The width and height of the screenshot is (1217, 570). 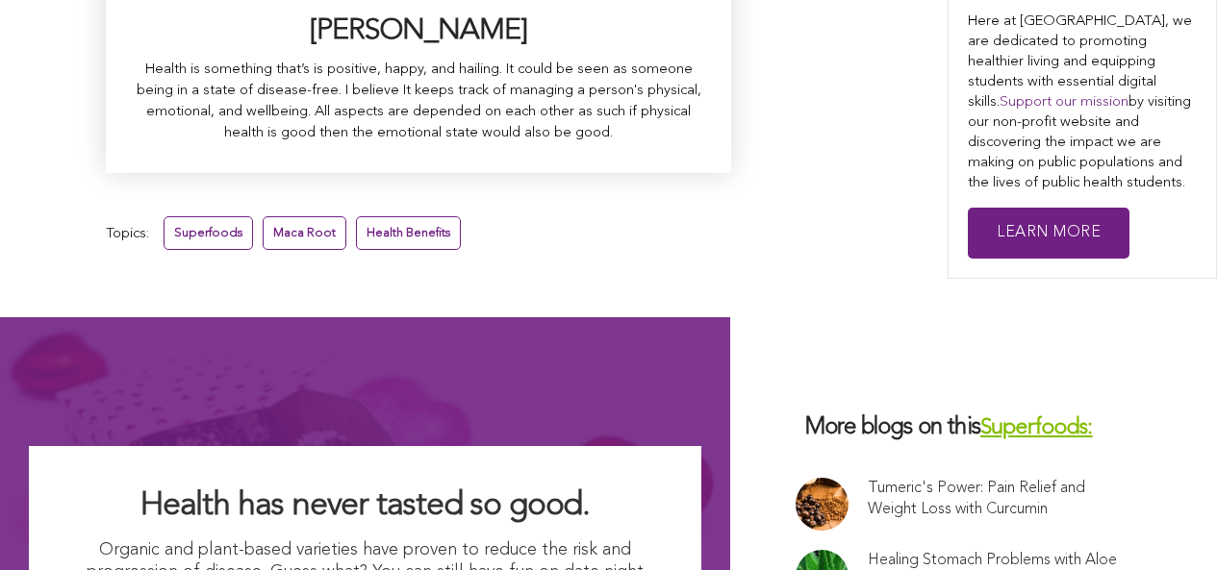 I want to click on div: Chat Widget, so click(x=1169, y=524).